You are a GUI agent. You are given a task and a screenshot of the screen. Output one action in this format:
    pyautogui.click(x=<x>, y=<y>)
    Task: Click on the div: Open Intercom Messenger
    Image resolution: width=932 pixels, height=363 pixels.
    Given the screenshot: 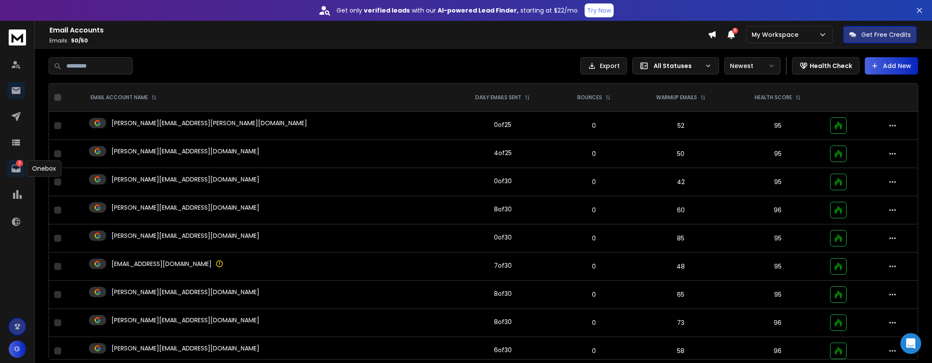 What is the action you would take?
    pyautogui.click(x=911, y=344)
    